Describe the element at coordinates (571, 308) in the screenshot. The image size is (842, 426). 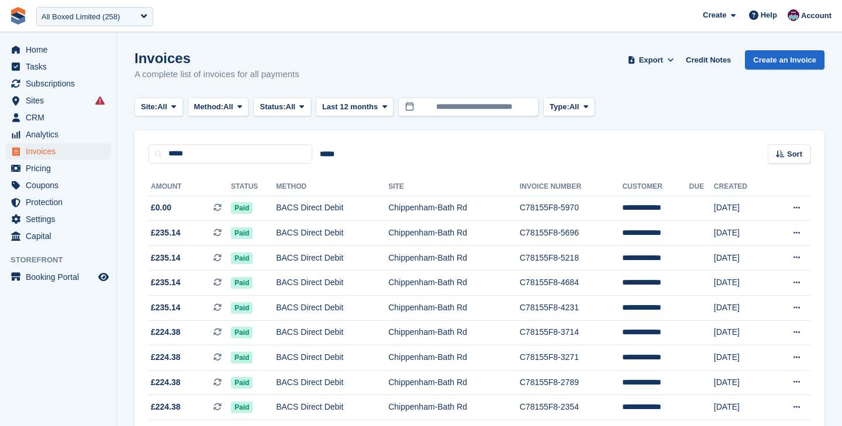
I see `td: C78155F8-4231` at that location.